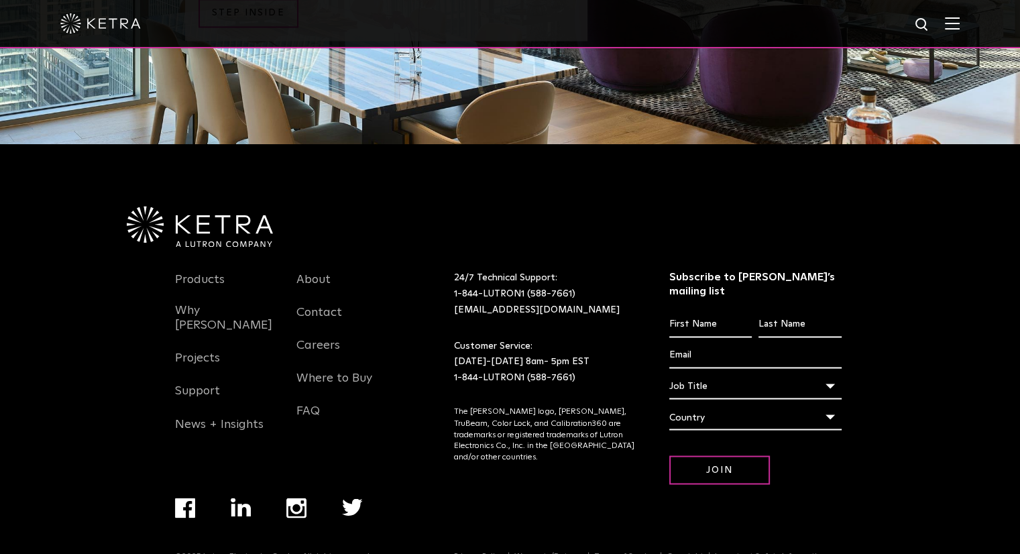  I want to click on a: Where to Buy, so click(334, 386).